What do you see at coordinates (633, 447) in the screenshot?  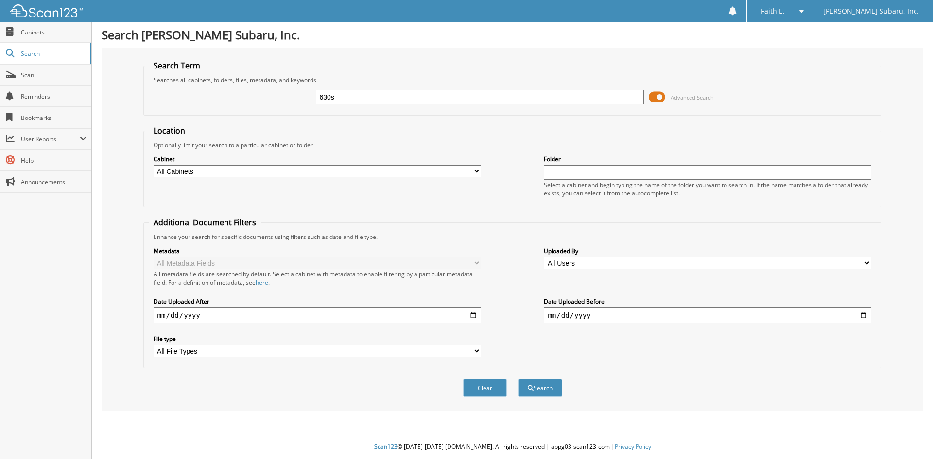 I see `a: Privacy Policy` at bounding box center [633, 447].